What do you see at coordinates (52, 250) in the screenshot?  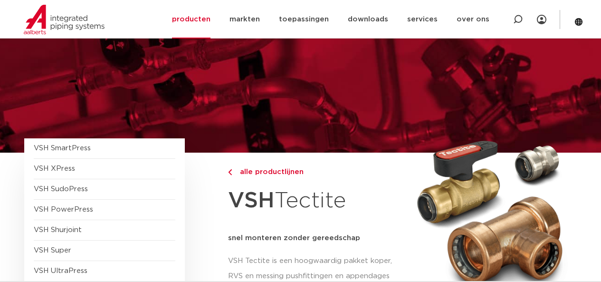 I see `a: VSH Super` at bounding box center [52, 250].